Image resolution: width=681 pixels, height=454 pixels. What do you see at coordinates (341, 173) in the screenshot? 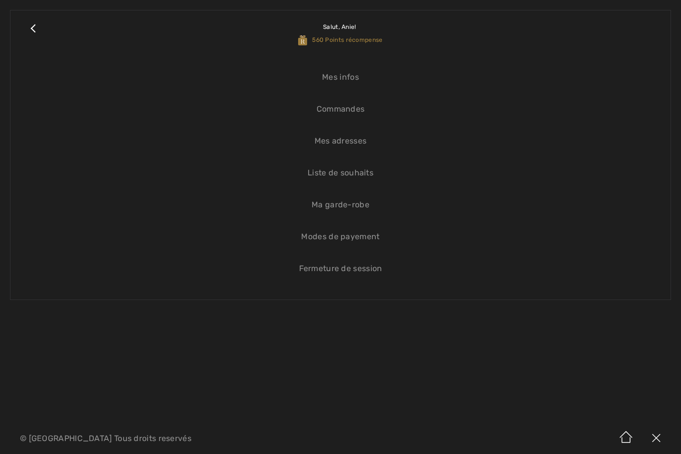
I see `a: Liste de souhaits` at bounding box center [341, 173].